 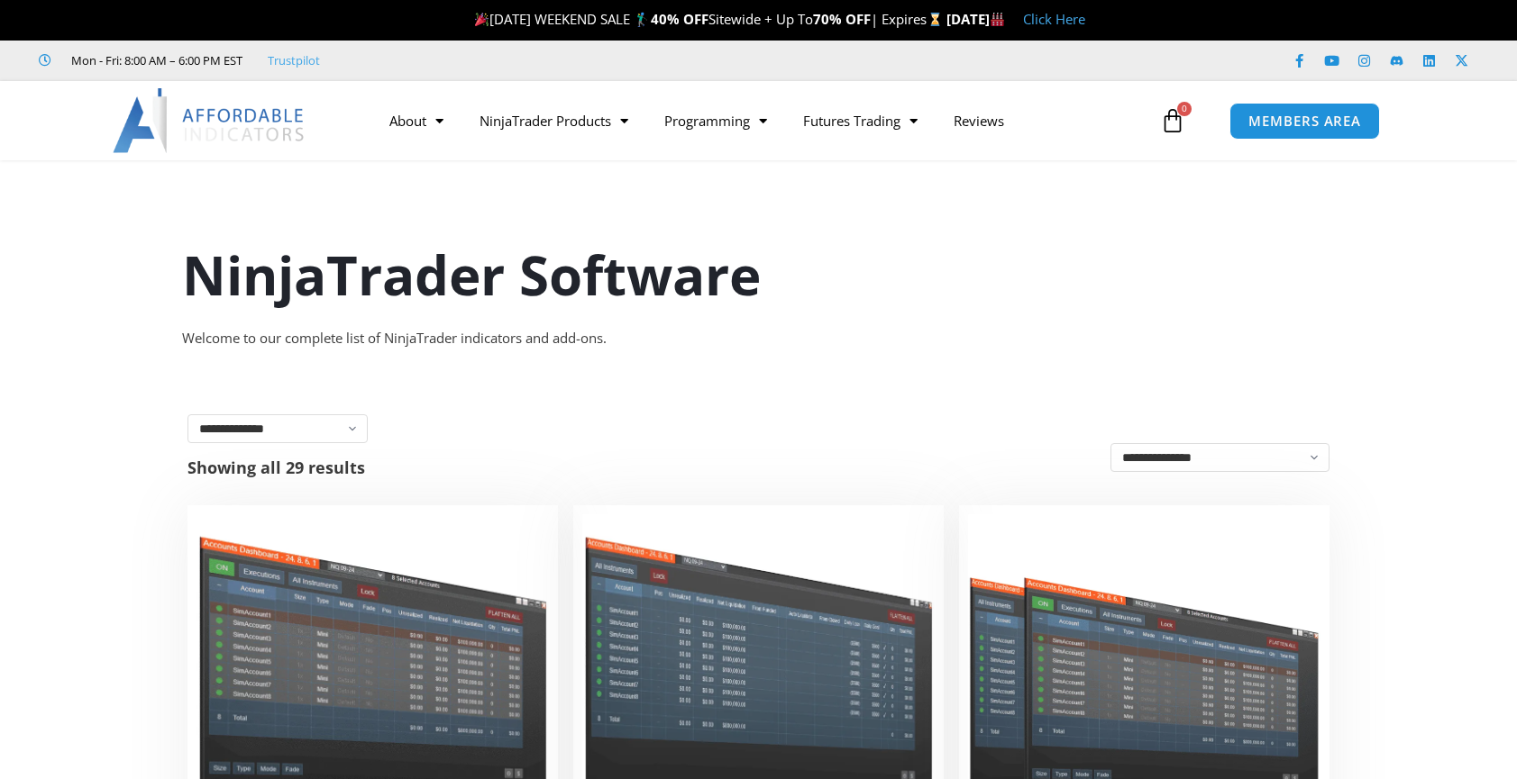 I want to click on strong: 70% OFF, so click(x=842, y=19).